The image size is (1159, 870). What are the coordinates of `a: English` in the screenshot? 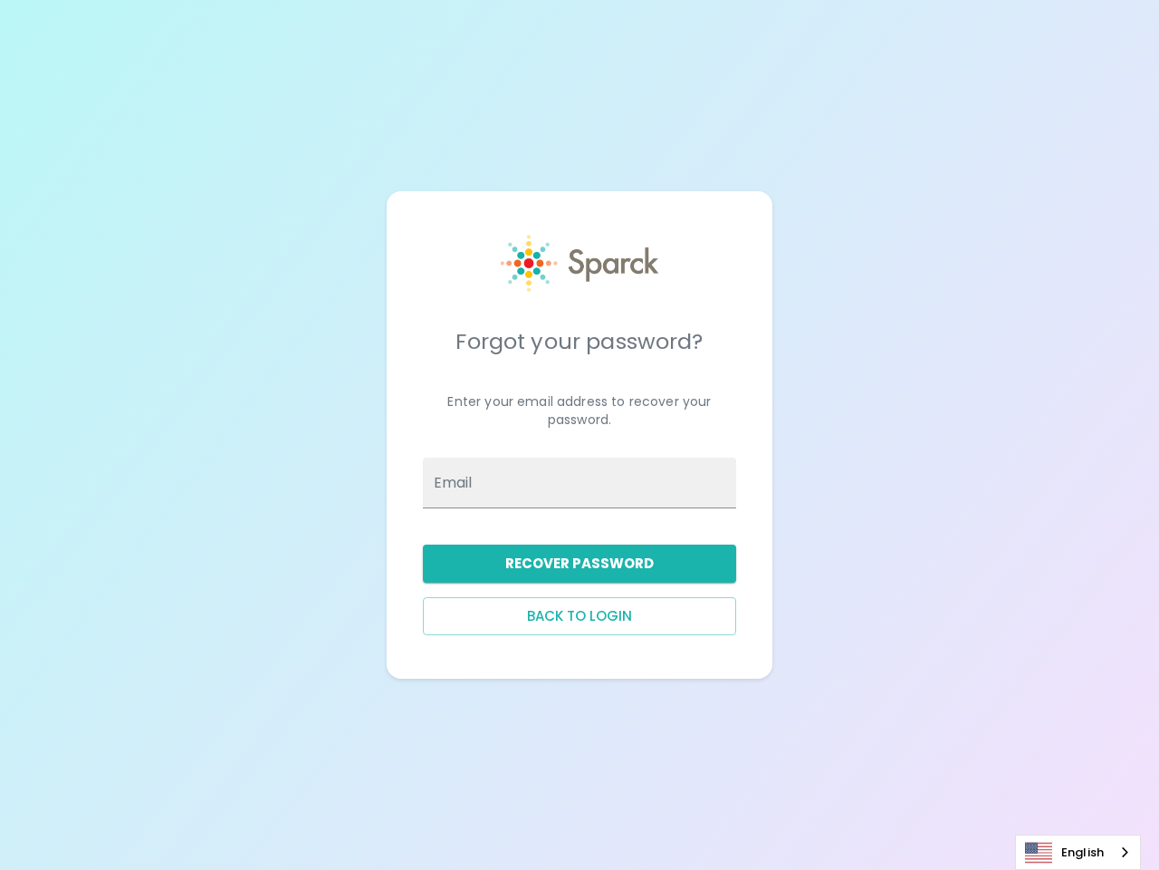 It's located at (1078, 851).